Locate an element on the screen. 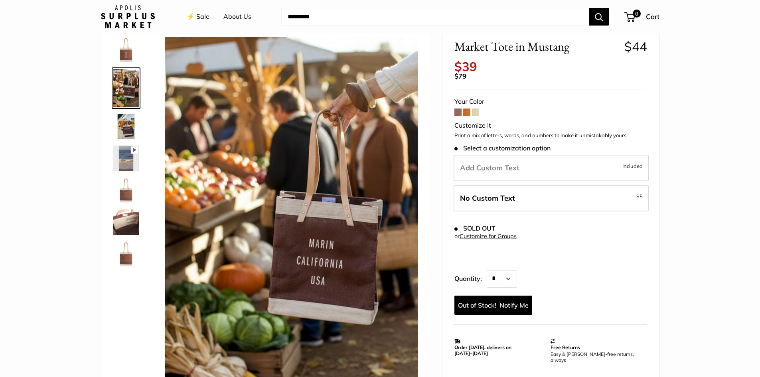 The width and height of the screenshot is (760, 377). a: Customize for Groups is located at coordinates (488, 236).